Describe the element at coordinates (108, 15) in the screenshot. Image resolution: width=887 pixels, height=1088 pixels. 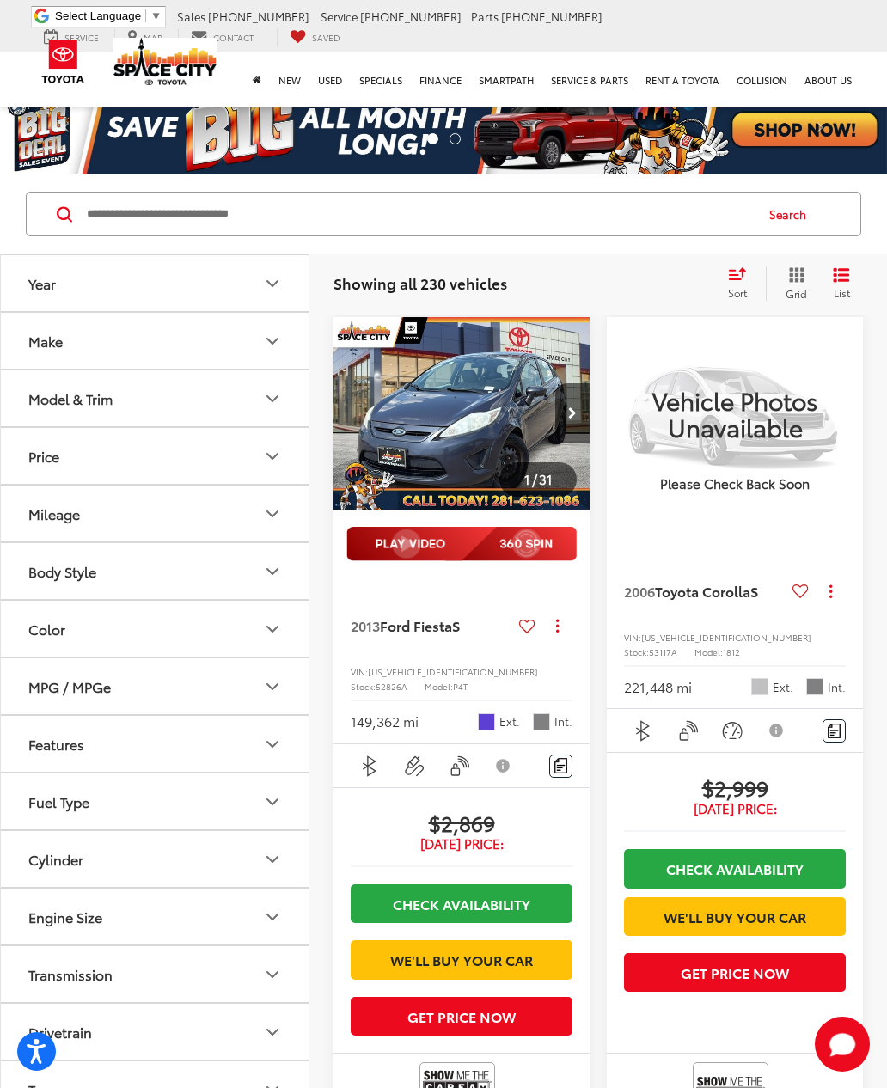
I see `a: Select Language​` at that location.